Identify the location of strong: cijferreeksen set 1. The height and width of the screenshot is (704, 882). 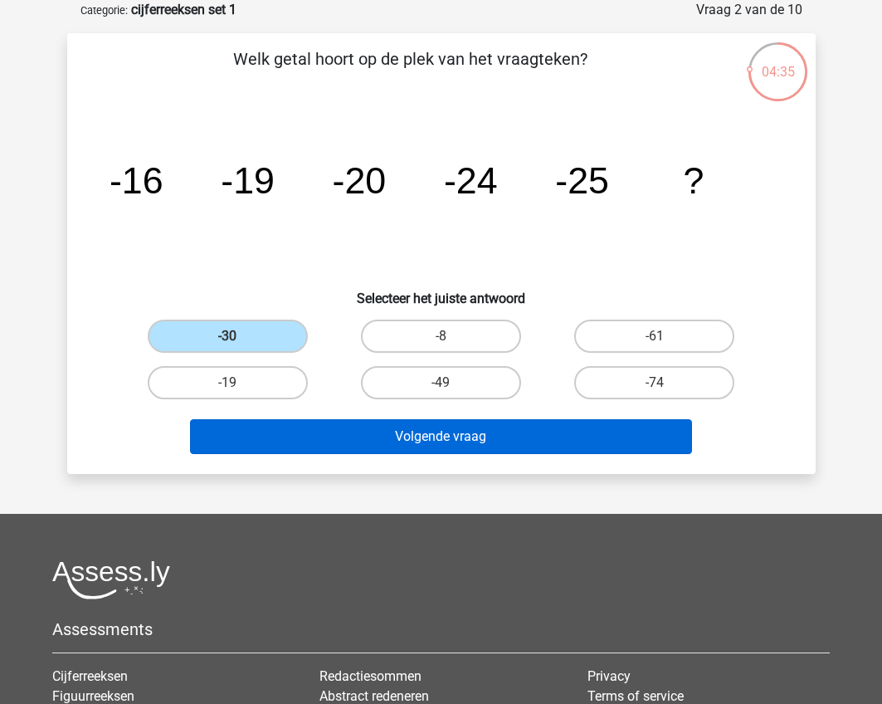
(183, 9).